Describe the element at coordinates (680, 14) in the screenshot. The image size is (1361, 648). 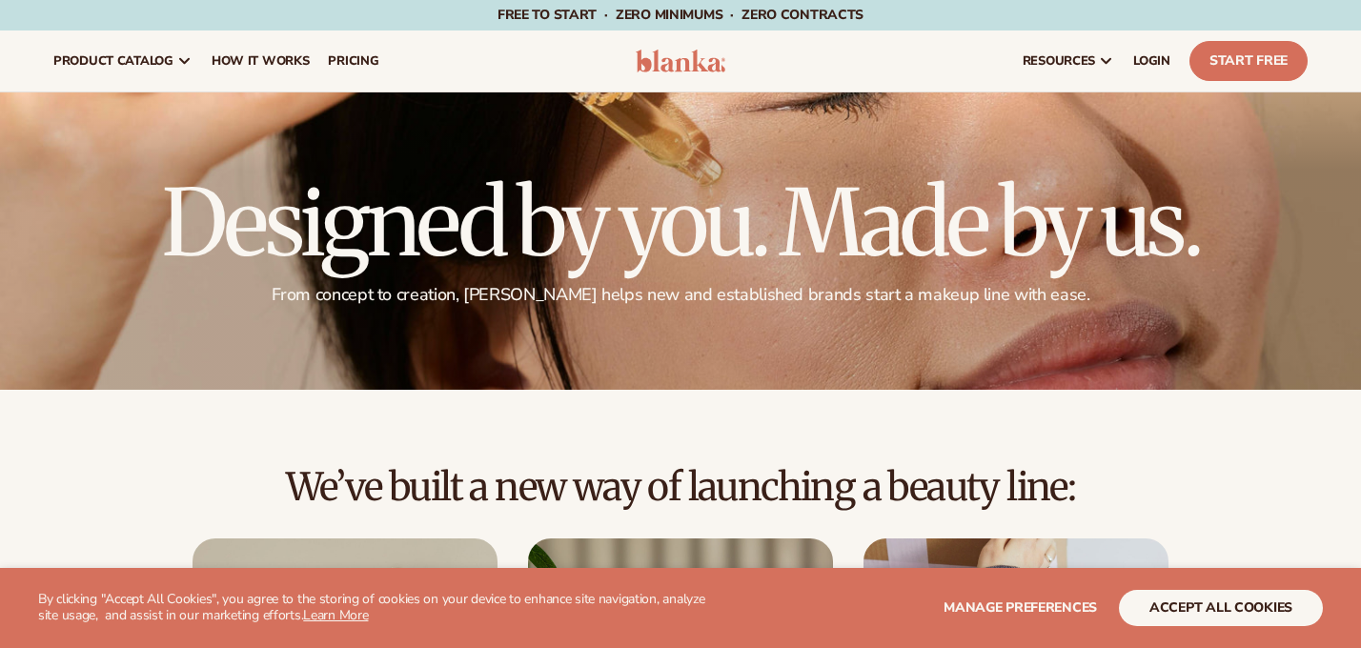
I see `span: Free to start · ZERO minimums · ZERO contracts` at that location.